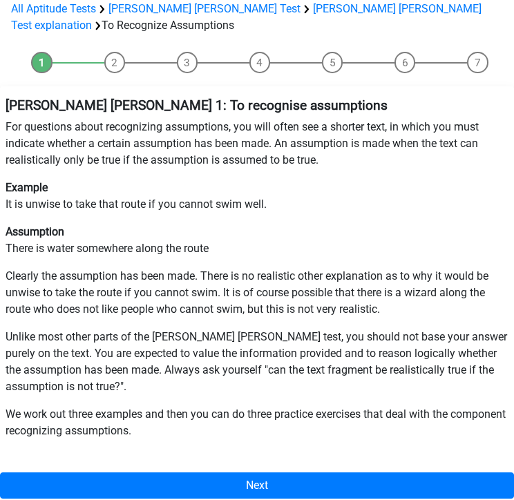  I want to click on b: Example, so click(26, 187).